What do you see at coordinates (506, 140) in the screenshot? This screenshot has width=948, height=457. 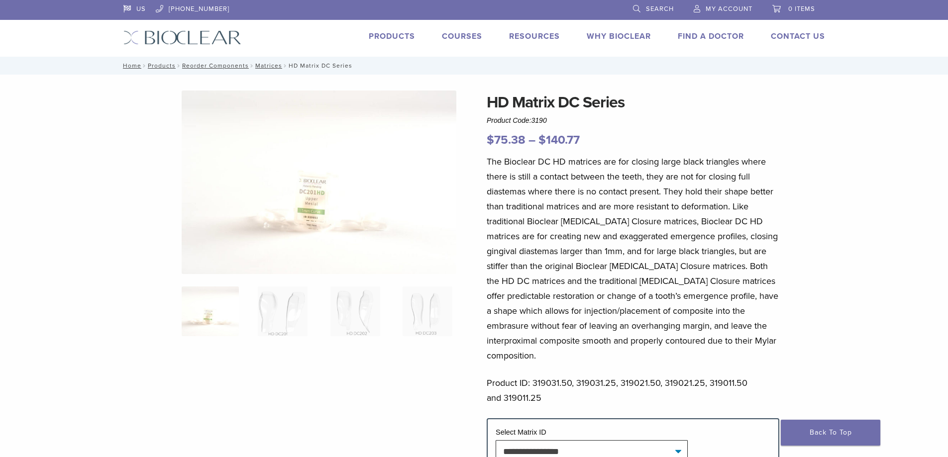 I see `bdi: 75.38` at bounding box center [506, 140].